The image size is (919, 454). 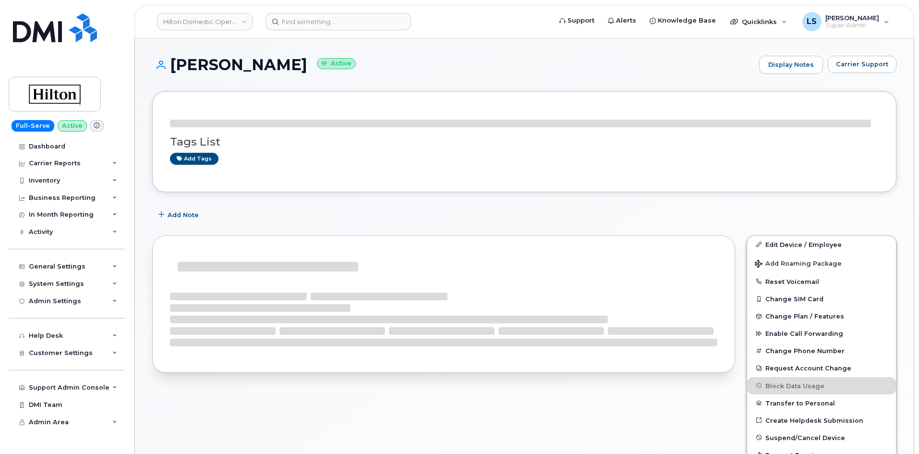 What do you see at coordinates (822, 263) in the screenshot?
I see `button: Add Roaming Package` at bounding box center [822, 263].